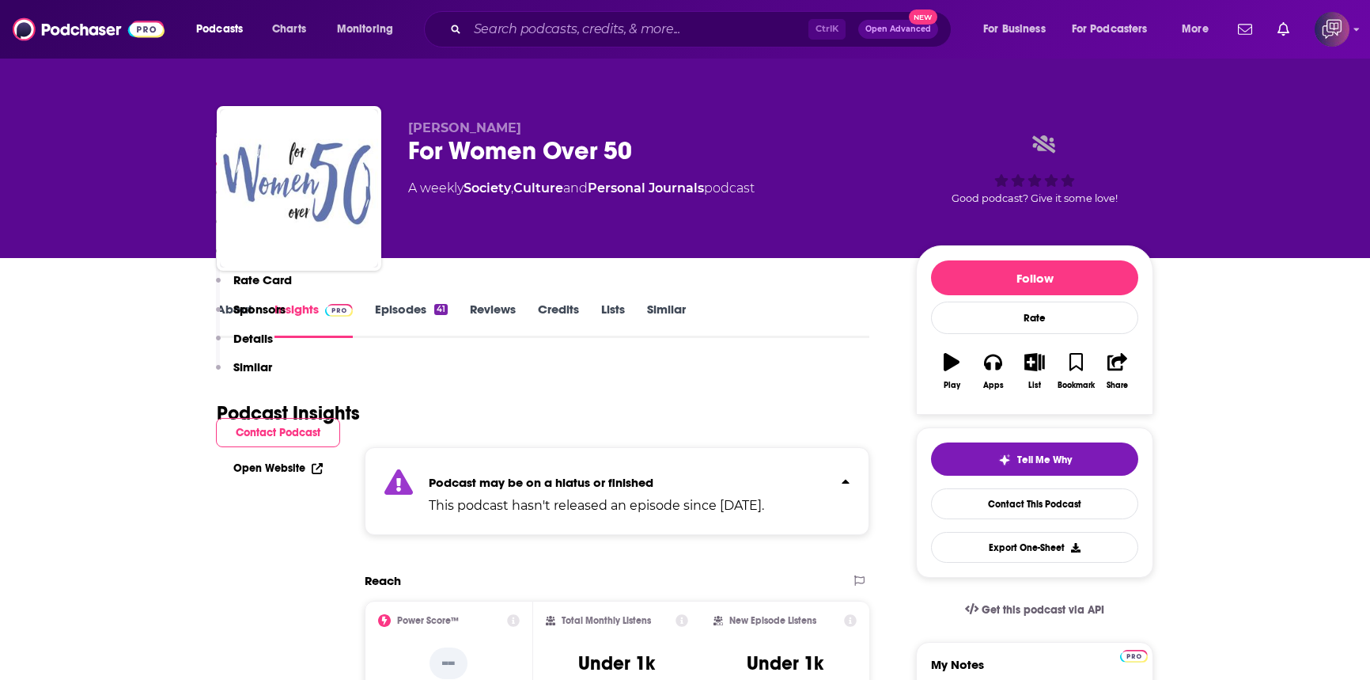 The image size is (1370, 680). I want to click on button: Open AdvancedNew, so click(898, 29).